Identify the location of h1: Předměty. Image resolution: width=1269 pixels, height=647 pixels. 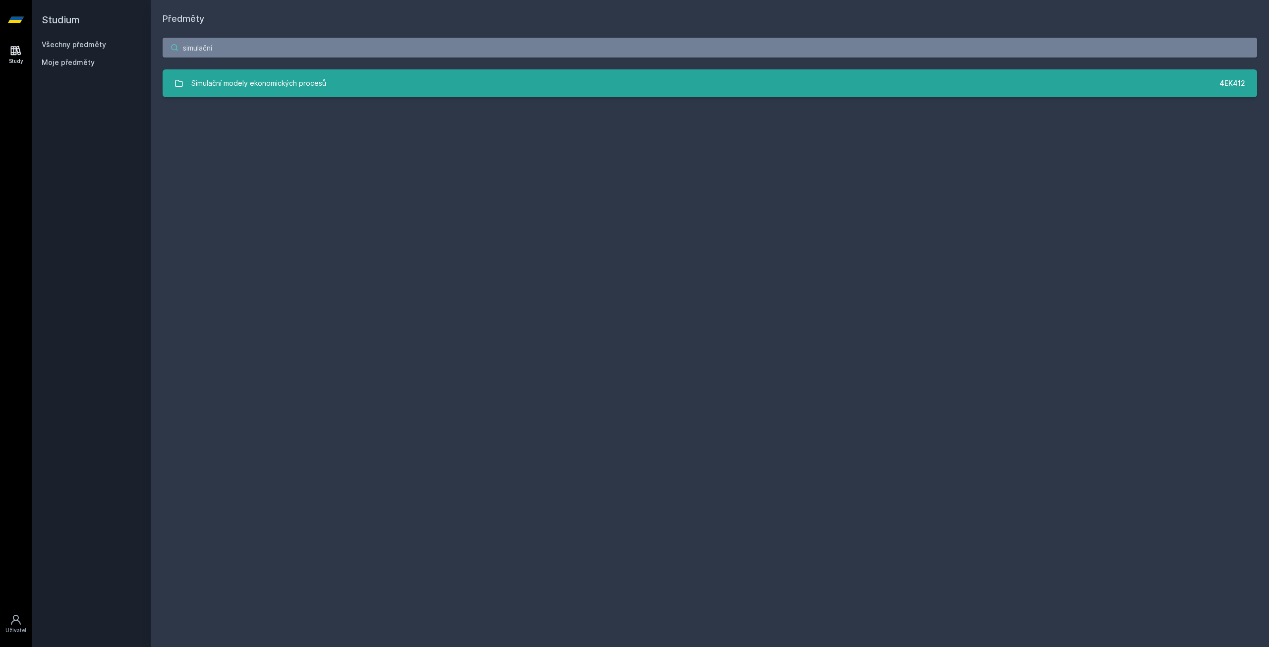
(710, 19).